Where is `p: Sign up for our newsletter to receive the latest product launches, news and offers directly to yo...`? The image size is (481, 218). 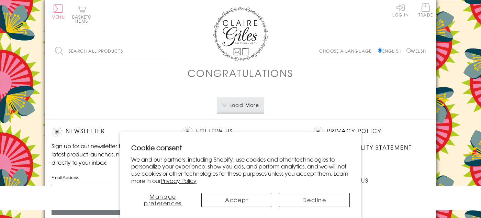 p: Sign up for our newsletter to receive the latest product launches, news and offers directly to yo... is located at coordinates (110, 154).